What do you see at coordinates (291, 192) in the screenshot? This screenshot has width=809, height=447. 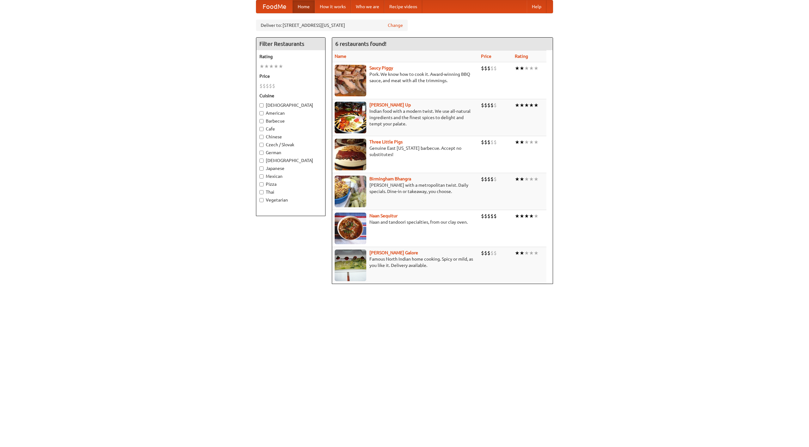 I see `label: Thai` at bounding box center [291, 192].